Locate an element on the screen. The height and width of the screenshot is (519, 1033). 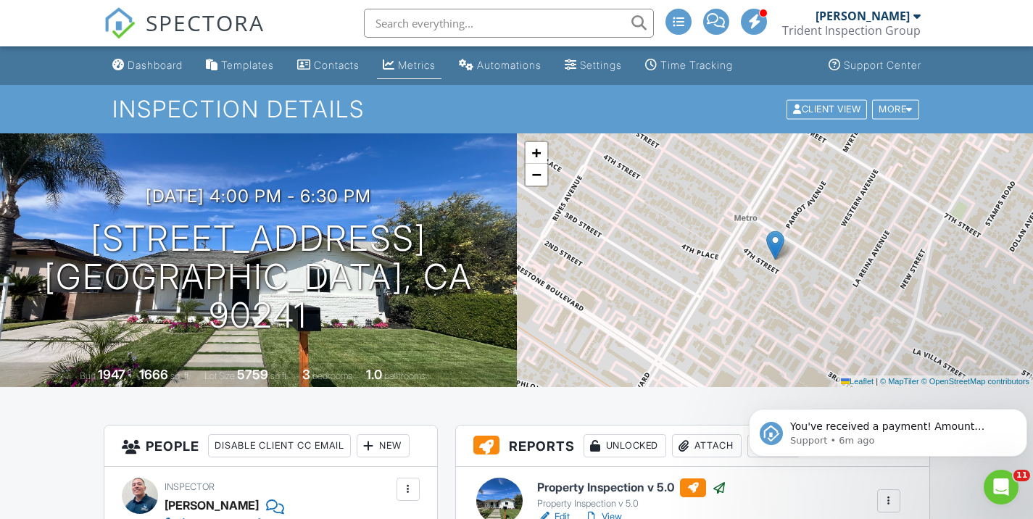
a: Time Tracking is located at coordinates (689, 65).